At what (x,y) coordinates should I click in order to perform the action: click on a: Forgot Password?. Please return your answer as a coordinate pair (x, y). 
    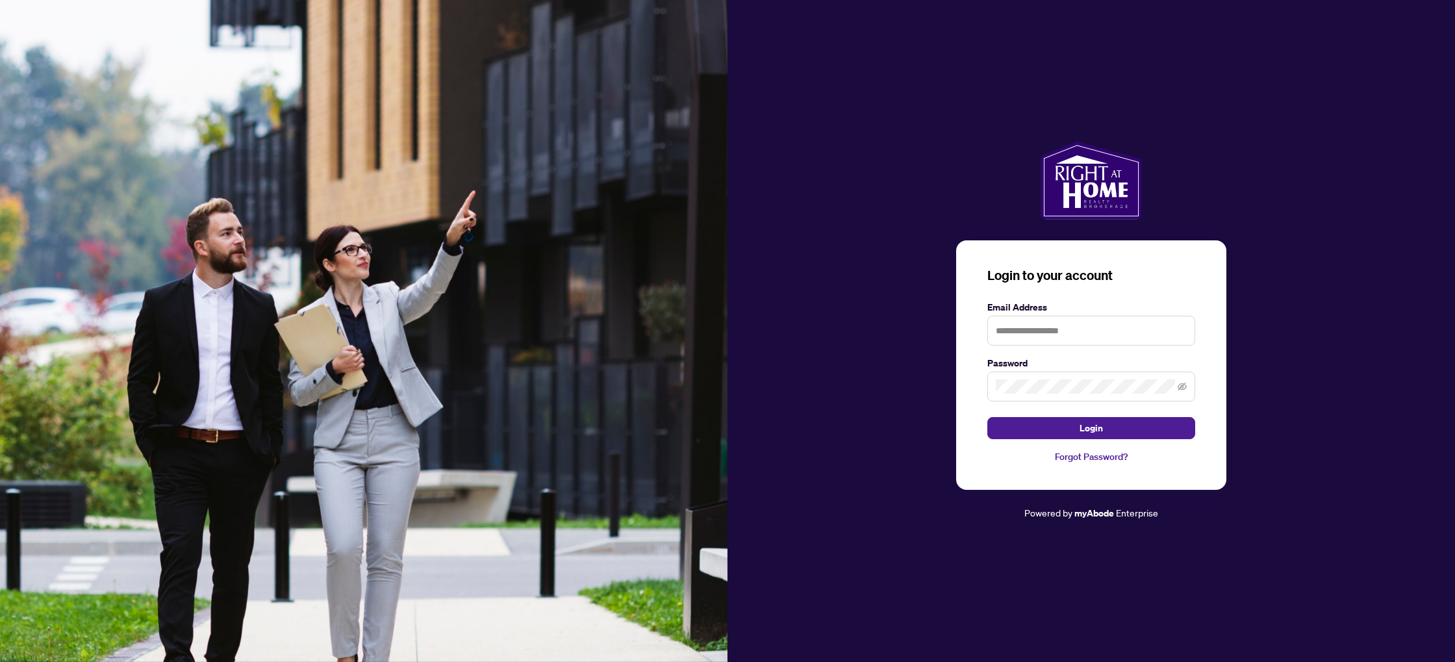
    Looking at the image, I should click on (1091, 457).